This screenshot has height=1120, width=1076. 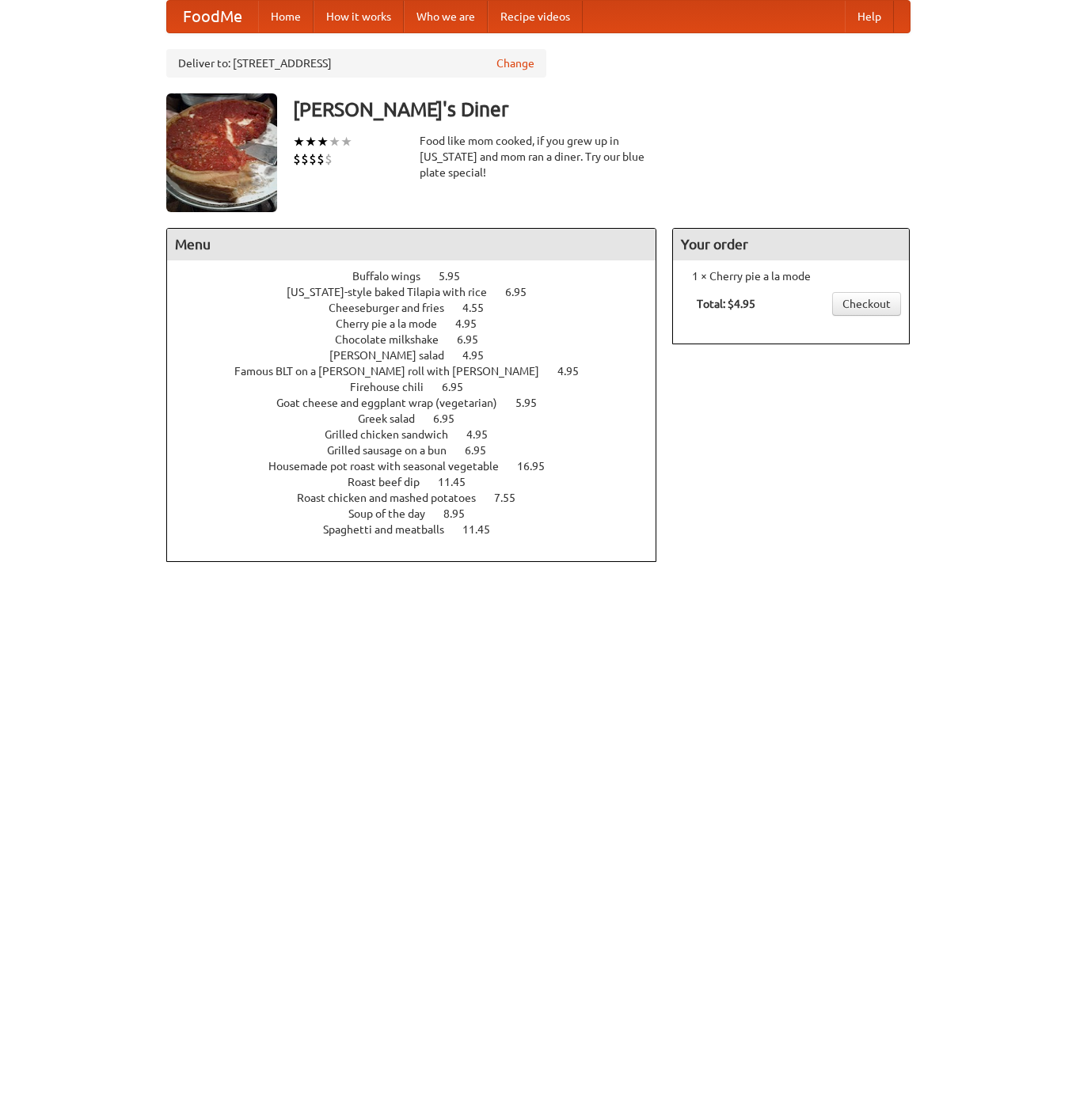 I want to click on a: Goat cheese and eggplant wrap (vegetarian) 5.95, so click(x=421, y=403).